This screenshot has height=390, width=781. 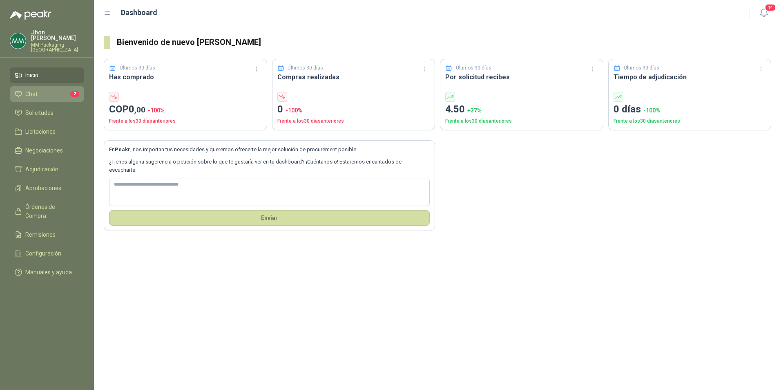 I want to click on span: 2, so click(x=75, y=94).